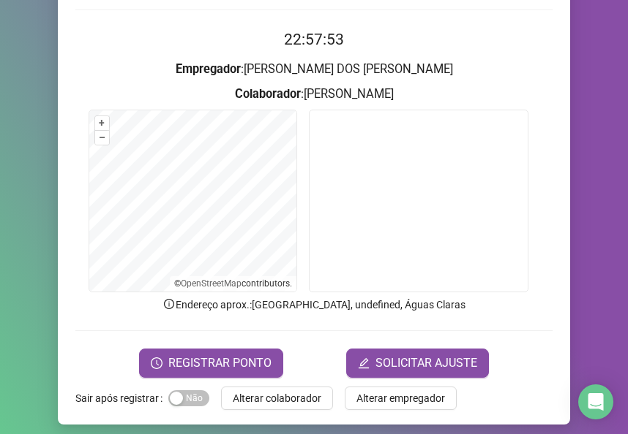 This screenshot has width=628, height=434. Describe the element at coordinates (157, 363) in the screenshot. I see `span: clock-circle` at that location.